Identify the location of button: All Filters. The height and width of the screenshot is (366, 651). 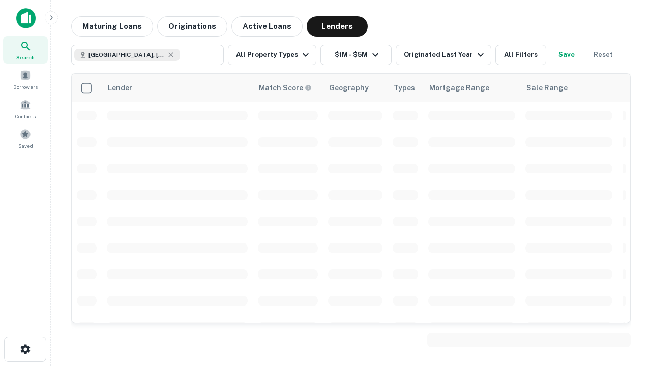
(521, 55).